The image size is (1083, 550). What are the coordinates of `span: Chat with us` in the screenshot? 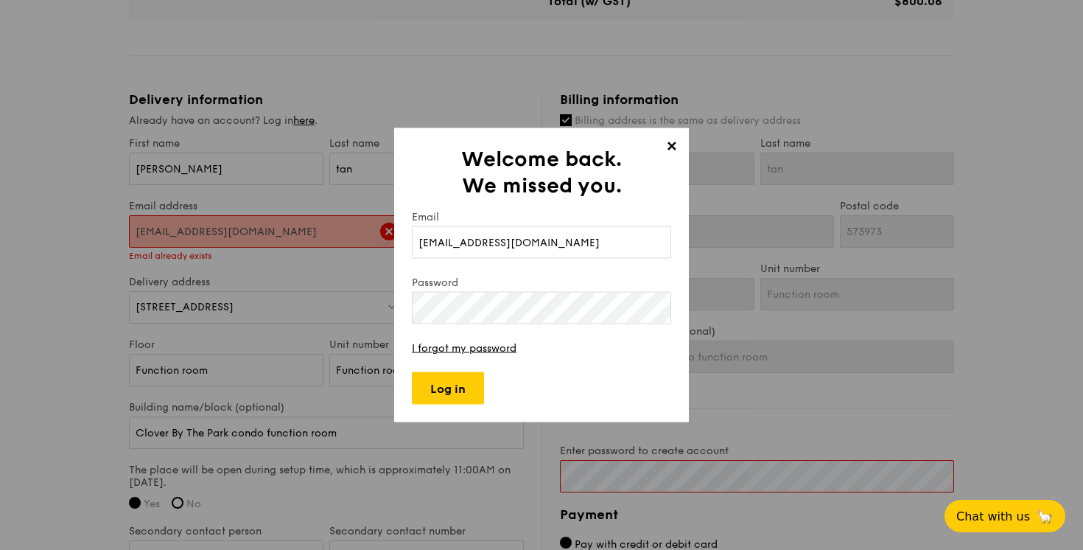 It's located at (993, 516).